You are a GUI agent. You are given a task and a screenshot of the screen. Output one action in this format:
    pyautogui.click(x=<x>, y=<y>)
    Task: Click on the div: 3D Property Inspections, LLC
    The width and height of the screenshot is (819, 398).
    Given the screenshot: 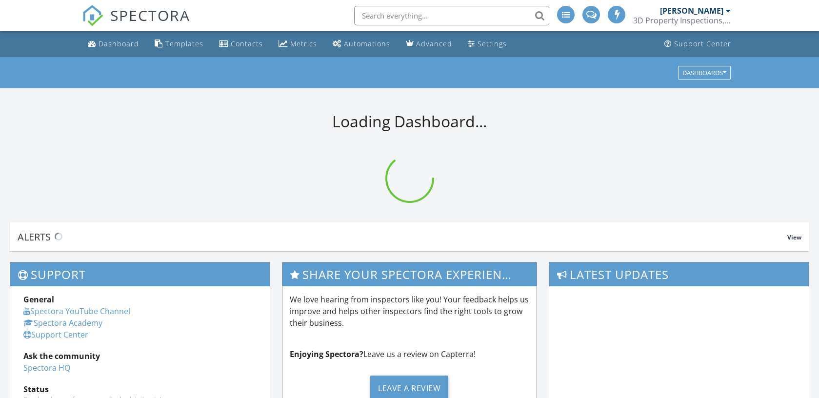 What is the action you would take?
    pyautogui.click(x=682, y=20)
    